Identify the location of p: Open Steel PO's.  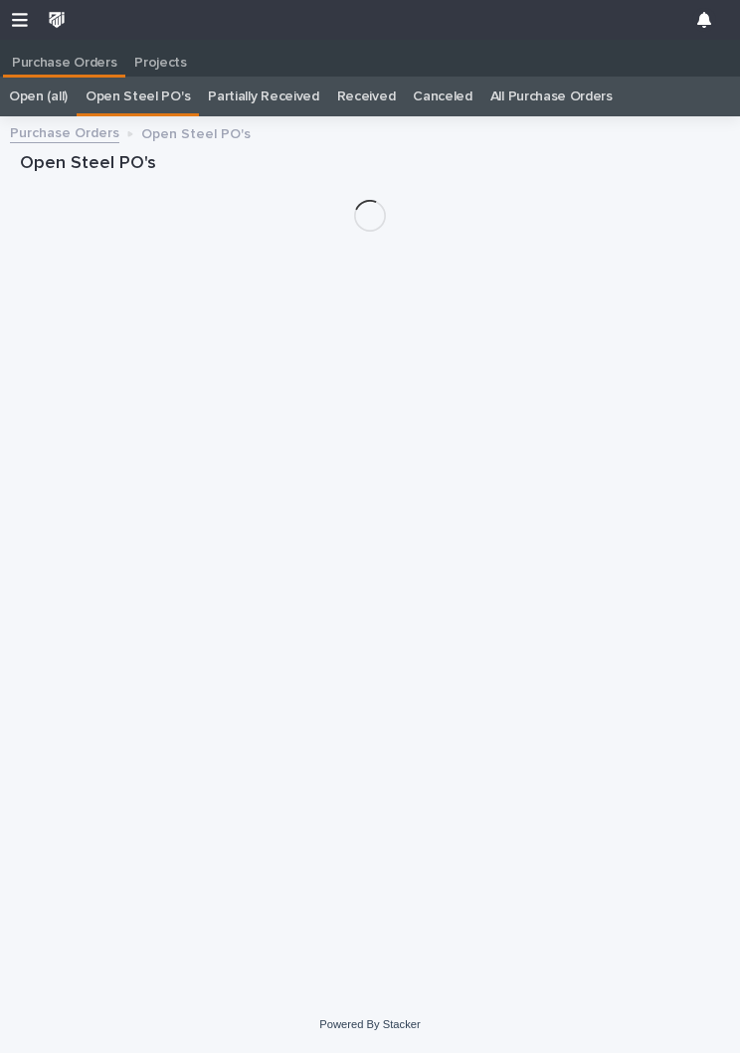
(196, 132).